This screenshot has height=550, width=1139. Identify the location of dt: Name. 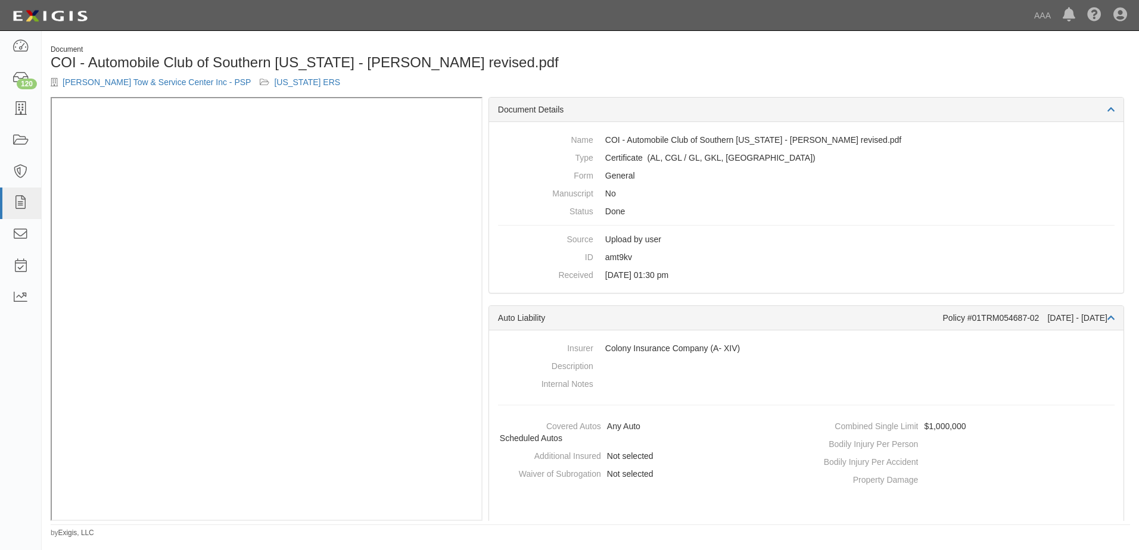
(546, 138).